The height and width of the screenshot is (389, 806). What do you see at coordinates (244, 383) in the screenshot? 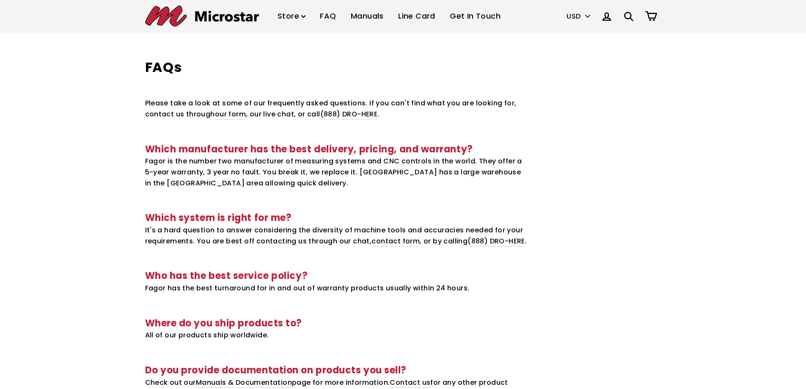
I see `a: Manuals & Documentation` at bounding box center [244, 383].